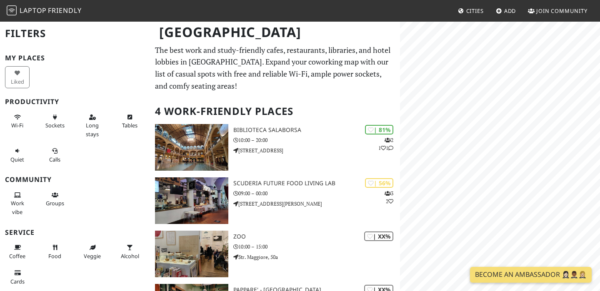  What do you see at coordinates (75, 33) in the screenshot?
I see `h2: Filters` at bounding box center [75, 33].